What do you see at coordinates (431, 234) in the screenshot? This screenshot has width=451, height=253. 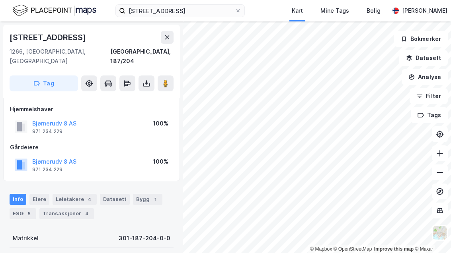 I see `div: Kontrollprogram for chat` at bounding box center [431, 234].